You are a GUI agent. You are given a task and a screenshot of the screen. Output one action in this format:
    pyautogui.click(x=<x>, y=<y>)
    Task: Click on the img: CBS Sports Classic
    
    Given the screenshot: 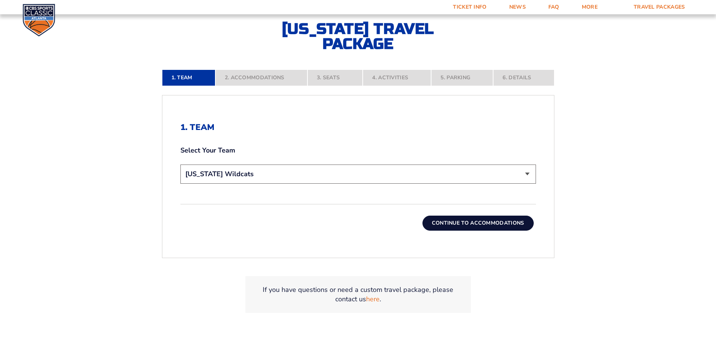 What is the action you would take?
    pyautogui.click(x=39, y=20)
    